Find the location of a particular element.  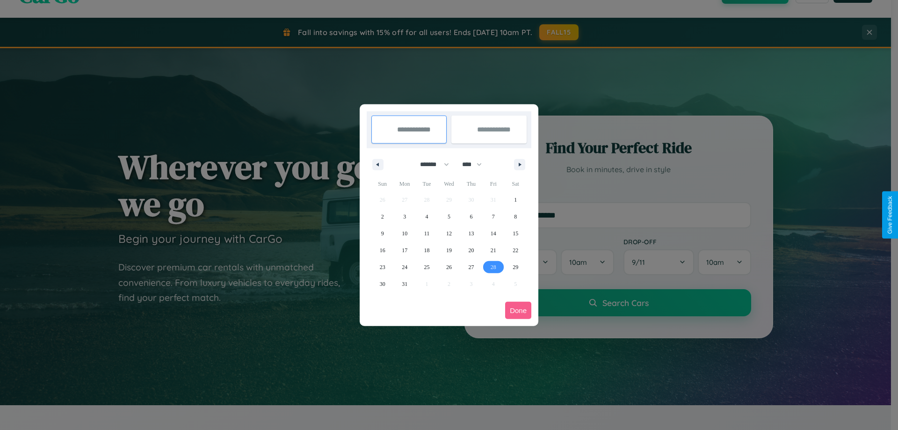

span: 10 is located at coordinates (404, 233).